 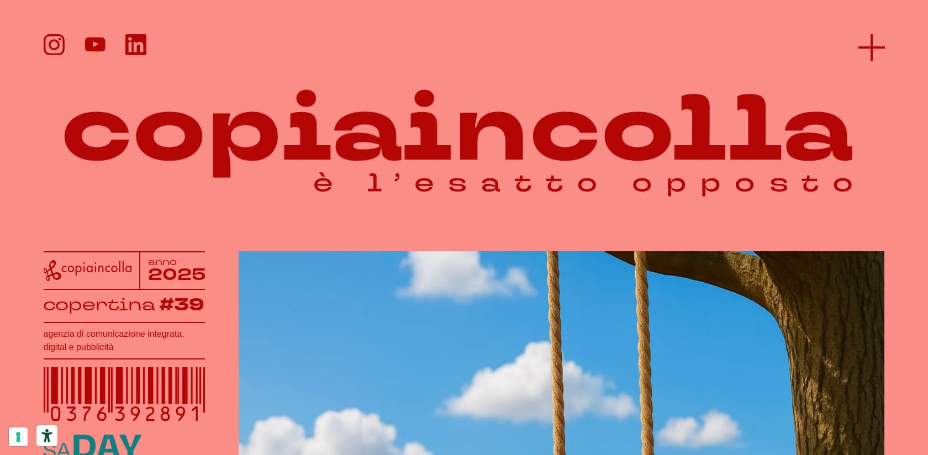 What do you see at coordinates (177, 274) in the screenshot?
I see `tspan: 2025` at bounding box center [177, 274].